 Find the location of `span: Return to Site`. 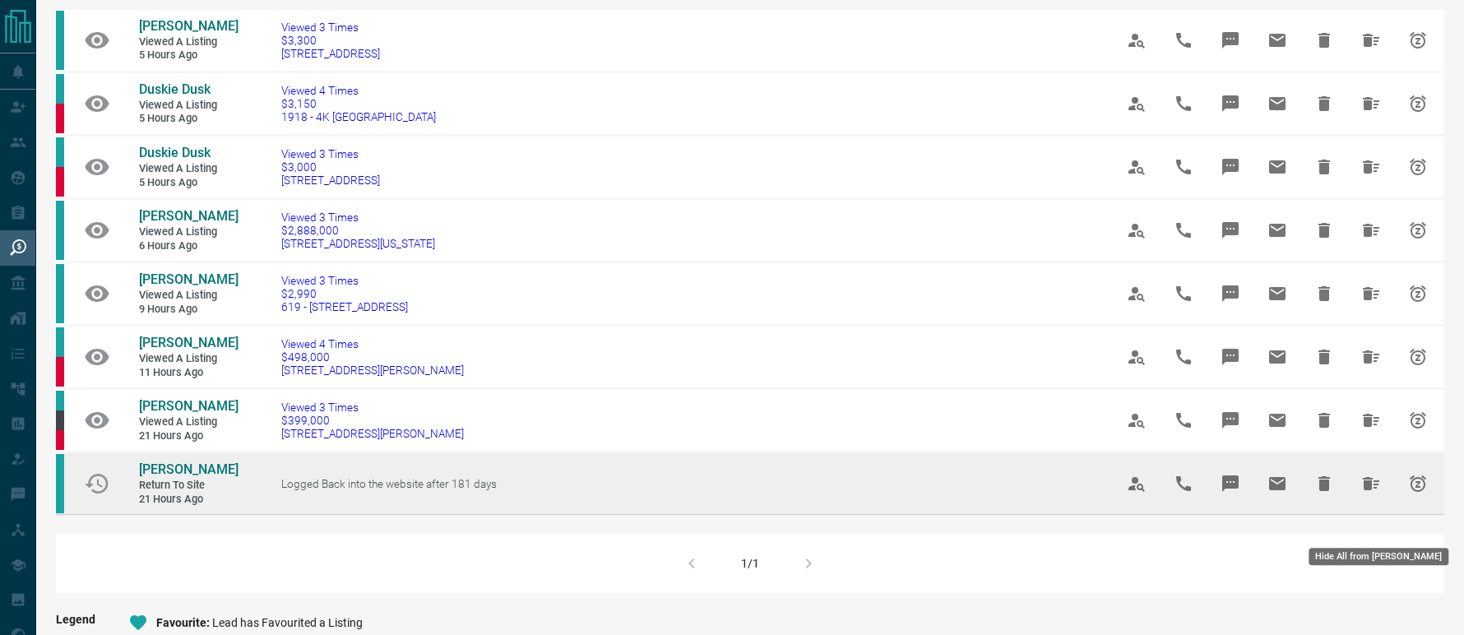

span: Return to Site is located at coordinates (188, 485).